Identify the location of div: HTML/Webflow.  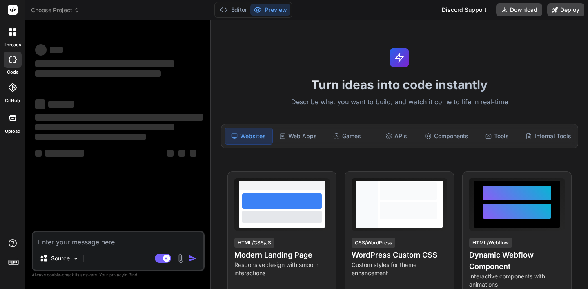
(491, 243).